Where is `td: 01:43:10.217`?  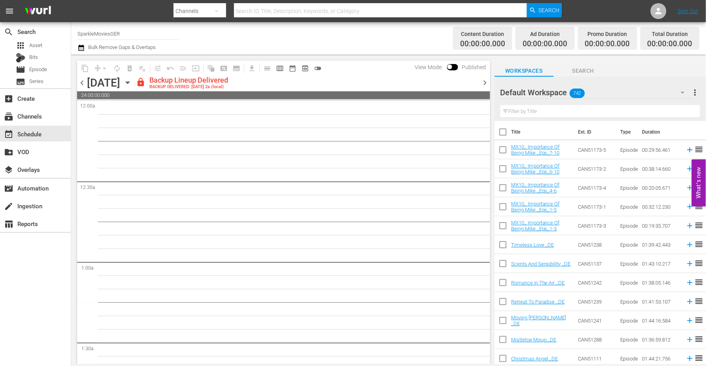
td: 01:43:10.217 is located at coordinates (661, 264).